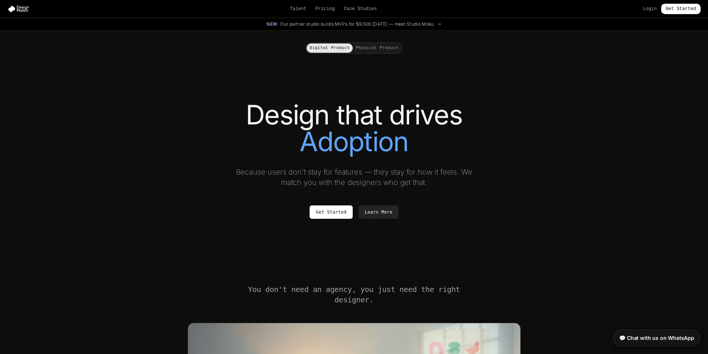 This screenshot has width=708, height=354. I want to click on a: Case Studies, so click(360, 9).